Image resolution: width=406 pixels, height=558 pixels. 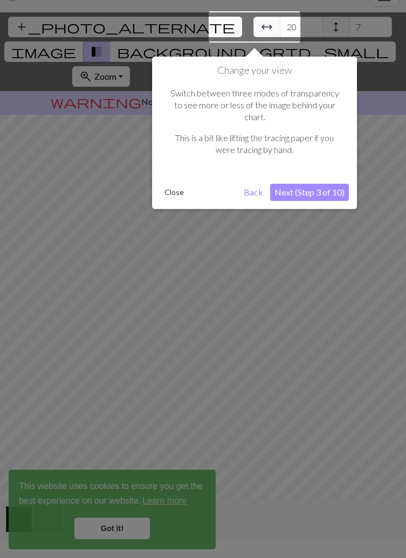 I want to click on p: This is a bit like lifting the tracing paper if you were tracing by hand., so click(x=254, y=144).